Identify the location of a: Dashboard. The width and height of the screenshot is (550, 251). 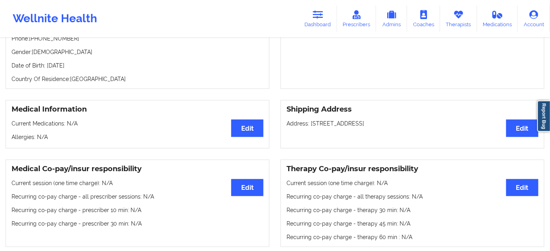
(318, 19).